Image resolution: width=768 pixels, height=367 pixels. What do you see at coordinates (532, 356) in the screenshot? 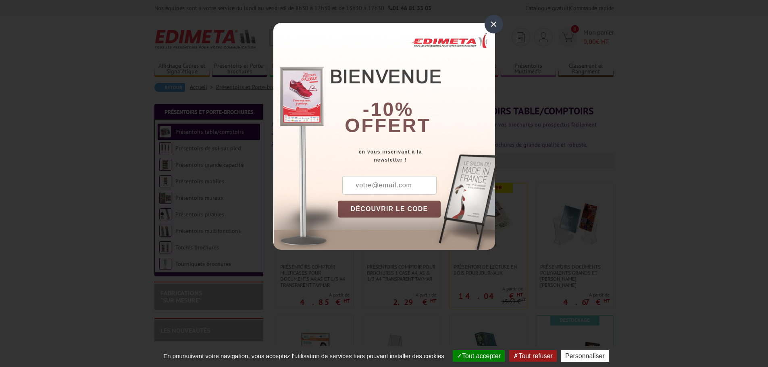
I see `button: Tout refuser` at bounding box center [532, 356].